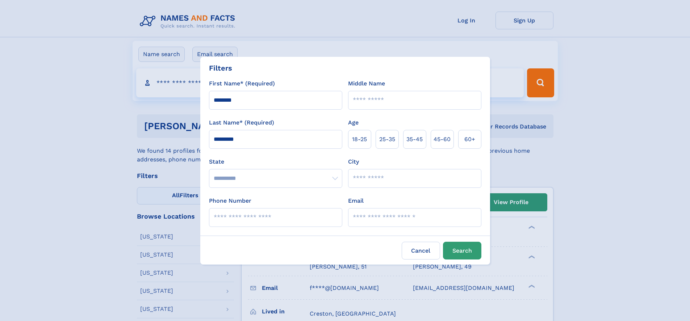  Describe the element at coordinates (221, 68) in the screenshot. I see `div: Filters` at that location.